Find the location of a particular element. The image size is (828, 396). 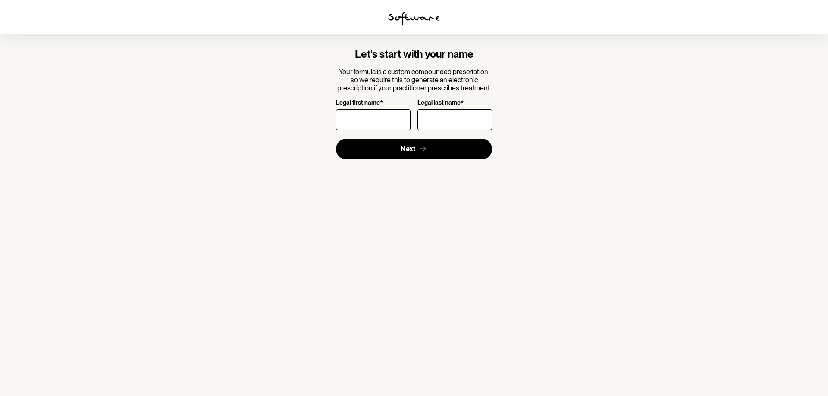

p: Legal first name is located at coordinates (358, 103).